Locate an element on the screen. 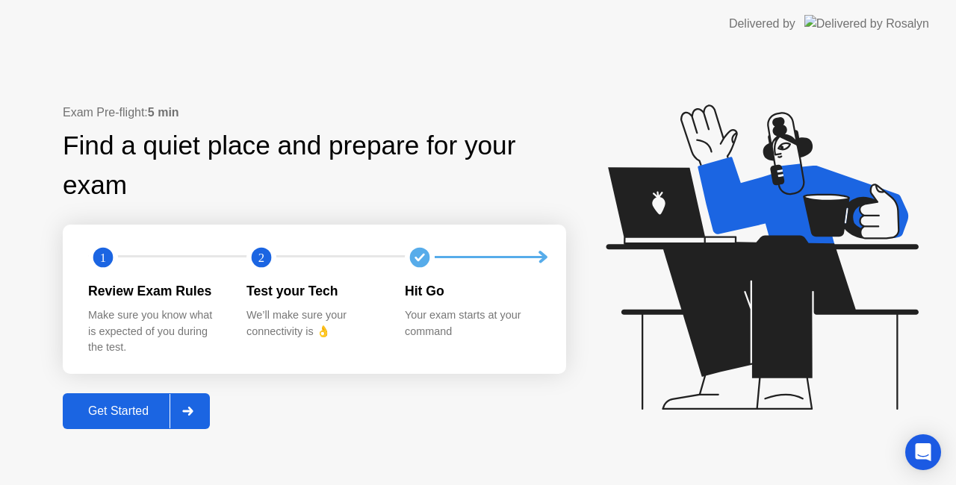 The height and width of the screenshot is (485, 956). div: Delivered by is located at coordinates (762, 24).